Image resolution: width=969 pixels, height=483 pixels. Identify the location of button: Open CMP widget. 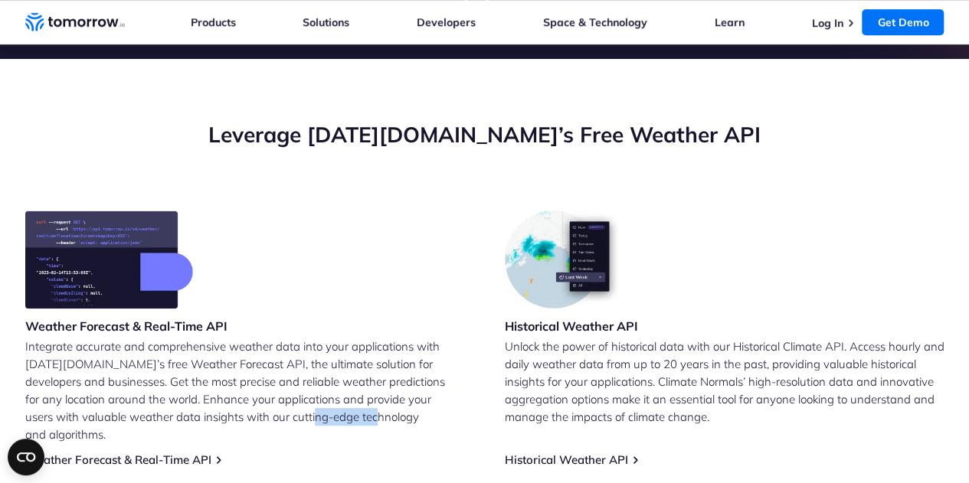
(26, 457).